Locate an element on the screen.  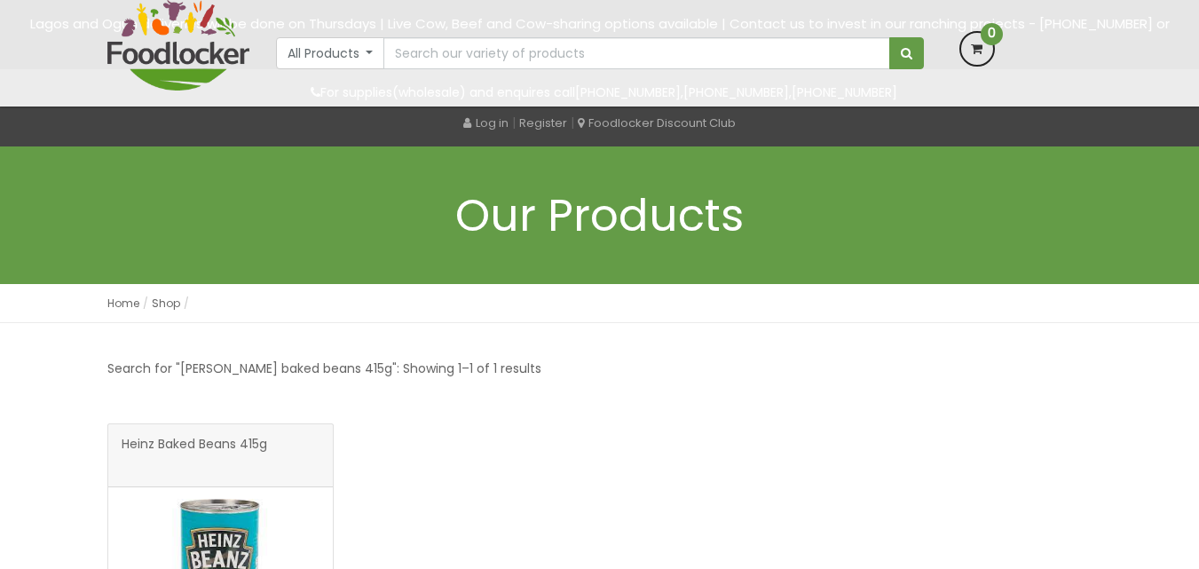
input: Search our variety of products is located at coordinates (636, 53).